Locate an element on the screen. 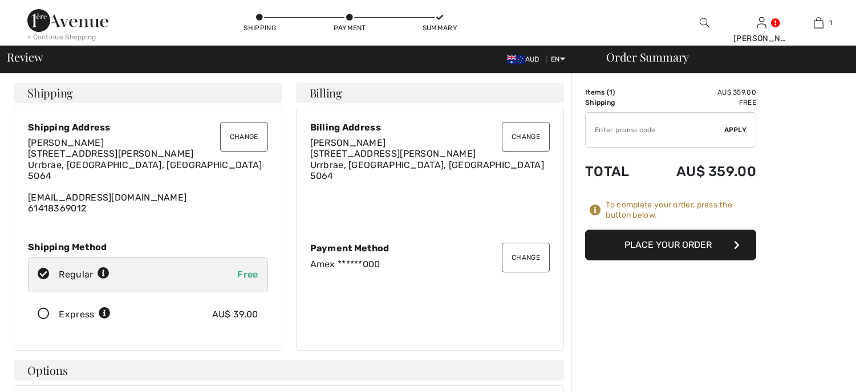 This screenshot has width=856, height=392. img: 1ère Avenue is located at coordinates (68, 21).